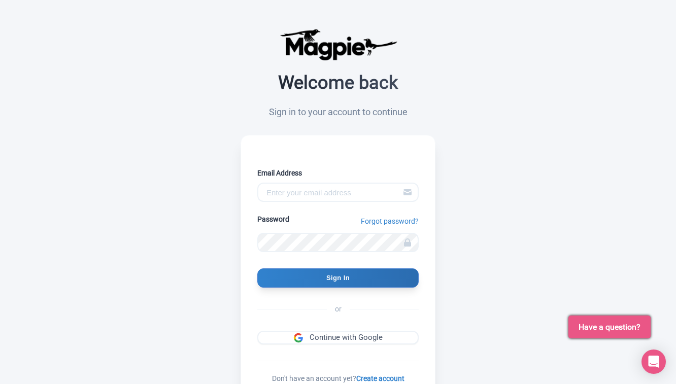 This screenshot has width=676, height=384. What do you see at coordinates (610, 327) in the screenshot?
I see `span: Have a question?` at bounding box center [610, 327].